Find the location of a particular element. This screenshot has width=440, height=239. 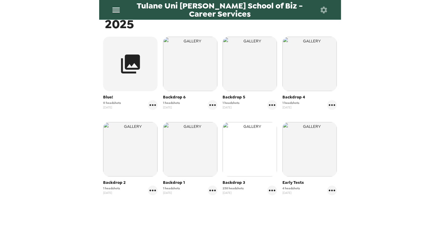

span: 258 headshots is located at coordinates (233, 188).